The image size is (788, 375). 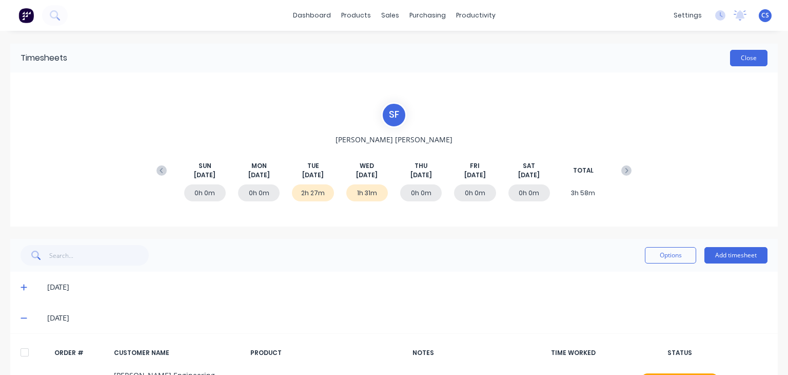 I want to click on div: products, so click(x=356, y=15).